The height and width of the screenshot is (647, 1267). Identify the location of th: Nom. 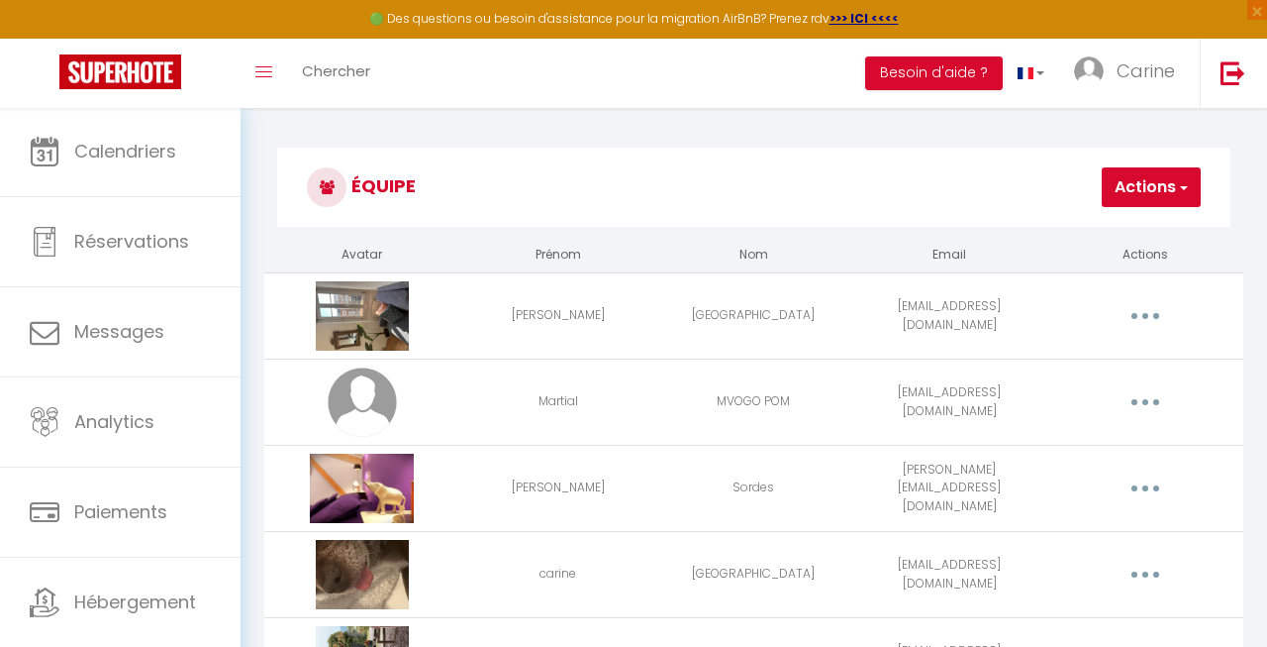
(755, 254).